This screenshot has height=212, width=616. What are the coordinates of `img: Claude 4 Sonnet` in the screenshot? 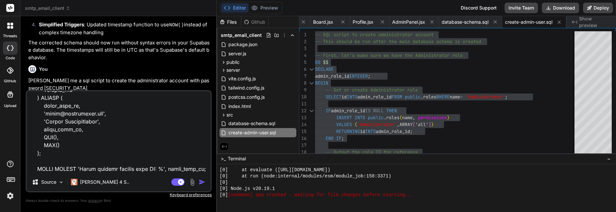 It's located at (74, 182).